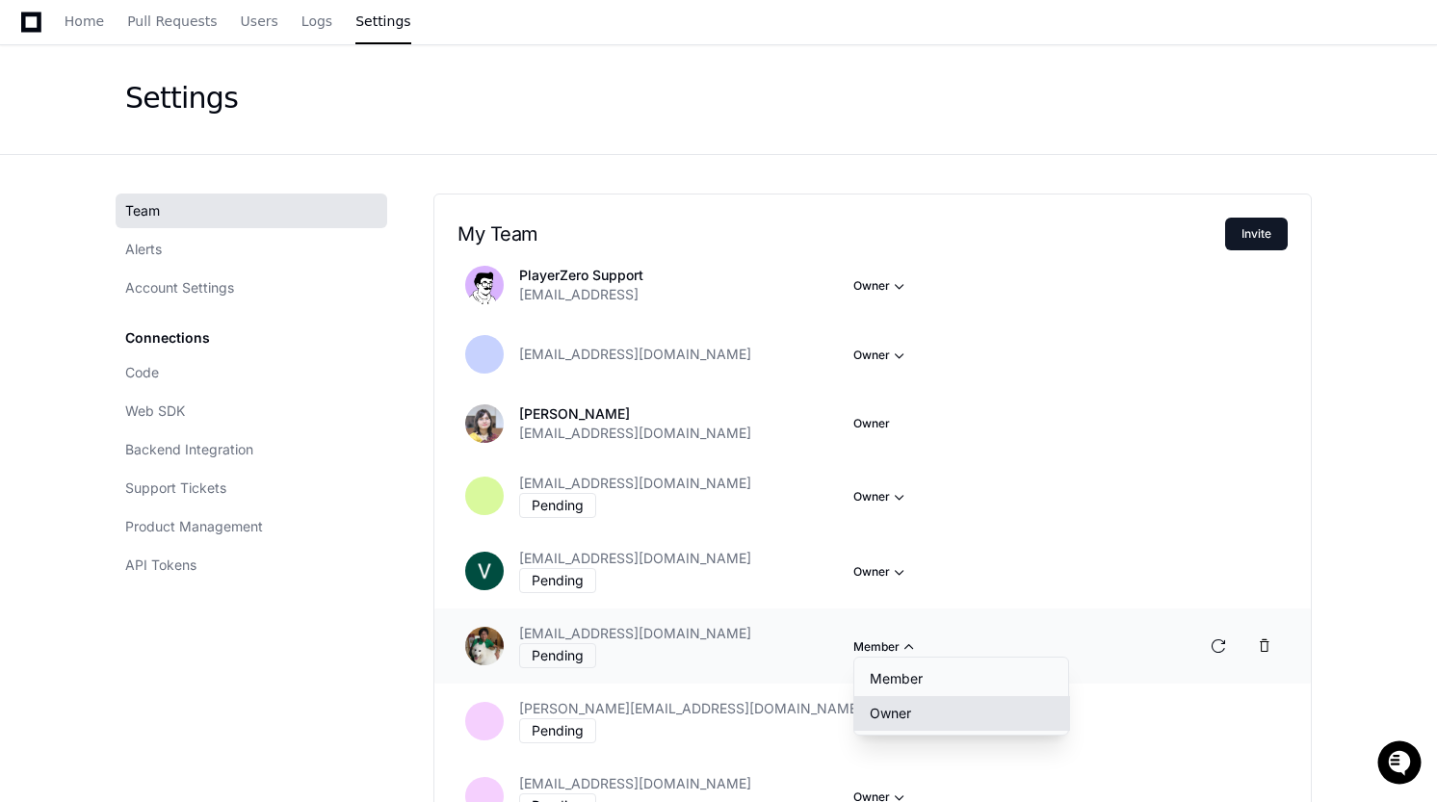 This screenshot has height=802, width=1437. What do you see at coordinates (39, 39) in the screenshot?
I see `img: PlayerZero` at bounding box center [39, 39].